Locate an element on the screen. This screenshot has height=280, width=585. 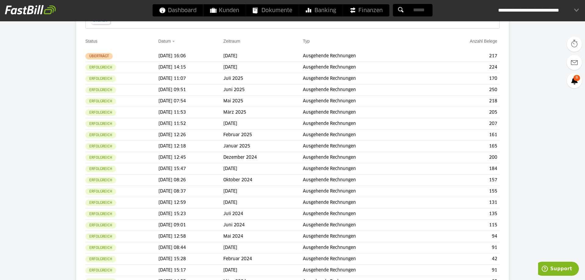
td: Februar 2024 is located at coordinates (263, 259).